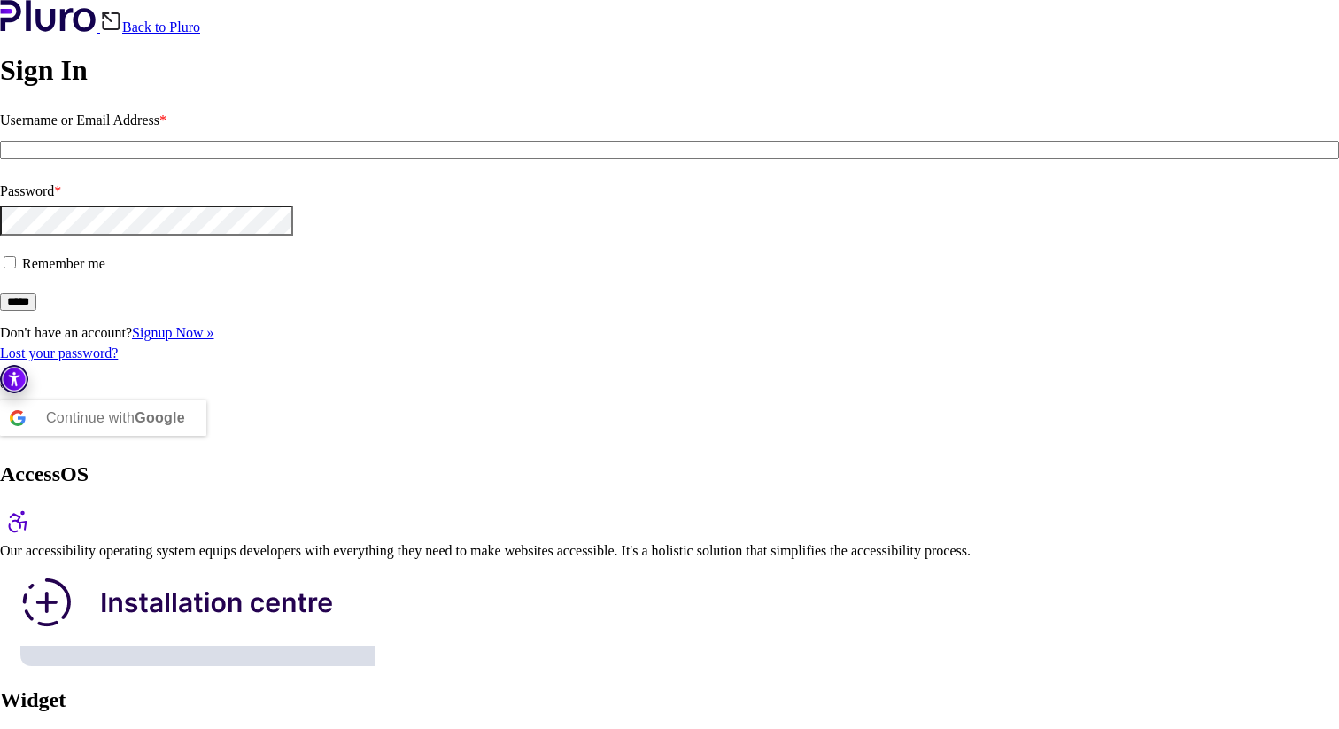 Image resolution: width=1339 pixels, height=729 pixels. I want to click on img: Back icon, so click(111, 21).